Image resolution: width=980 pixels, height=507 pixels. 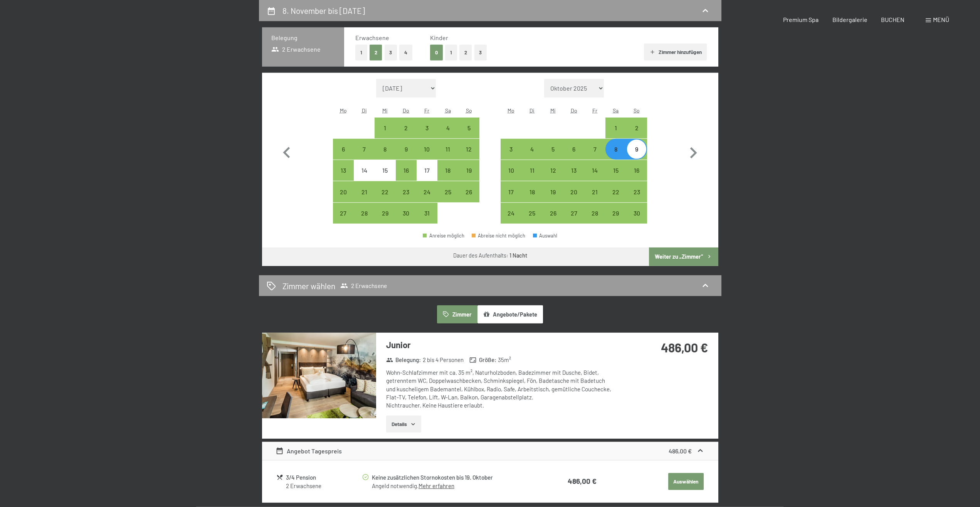 I want to click on img: mss_renderimg.php, so click(x=319, y=375).